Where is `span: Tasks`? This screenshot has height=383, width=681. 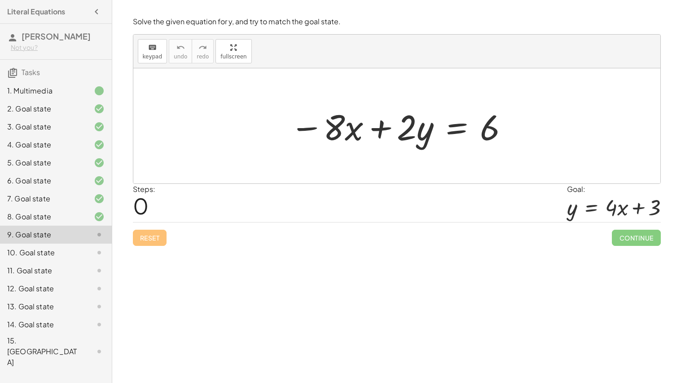
span: Tasks is located at coordinates (31, 72).